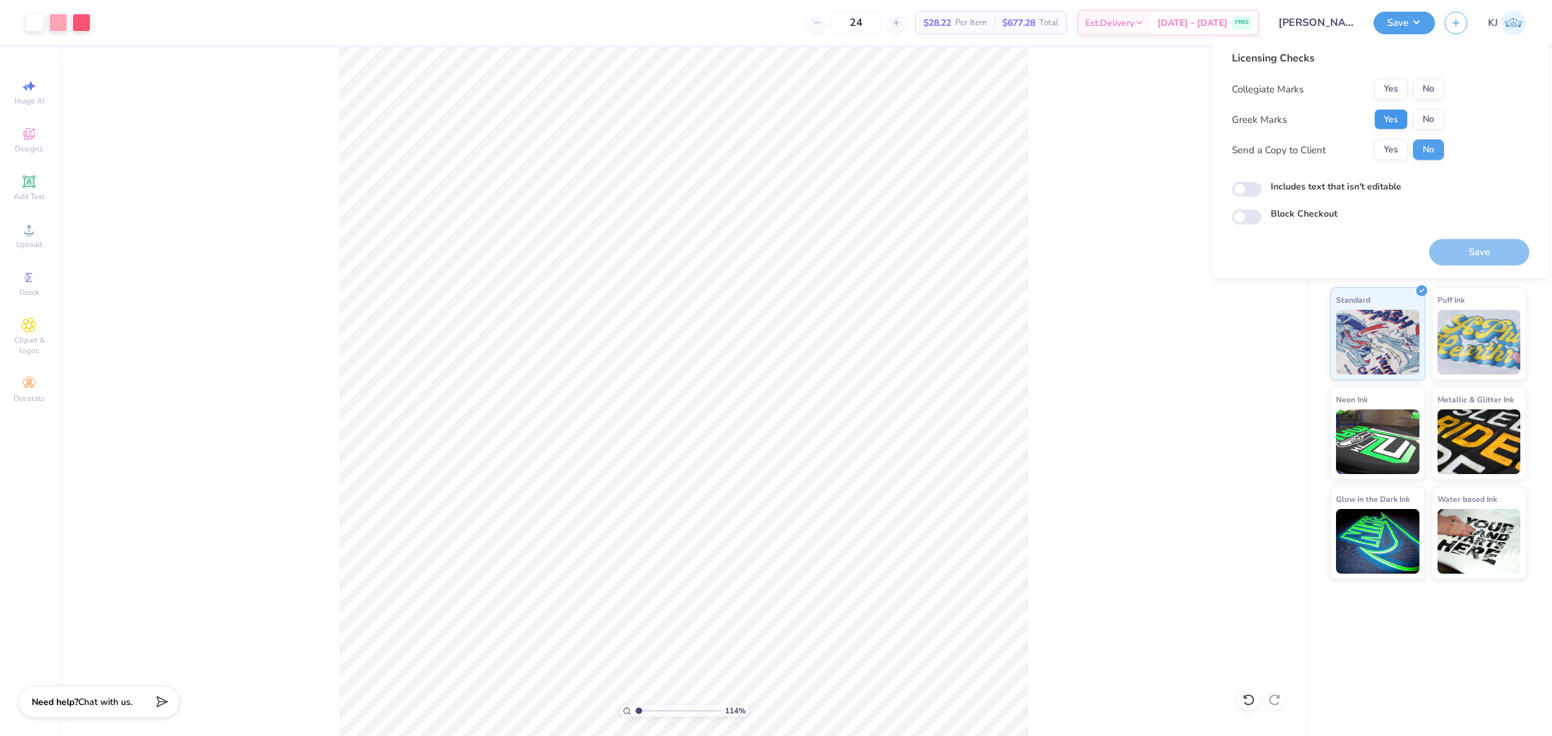 This screenshot has height=736, width=1552. Describe the element at coordinates (29, 345) in the screenshot. I see `span: Clipart & logos` at that location.